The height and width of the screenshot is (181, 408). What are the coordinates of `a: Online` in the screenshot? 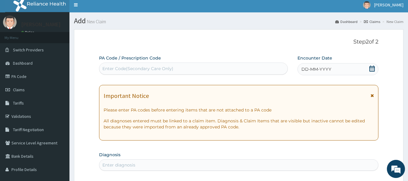 It's located at (28, 32).